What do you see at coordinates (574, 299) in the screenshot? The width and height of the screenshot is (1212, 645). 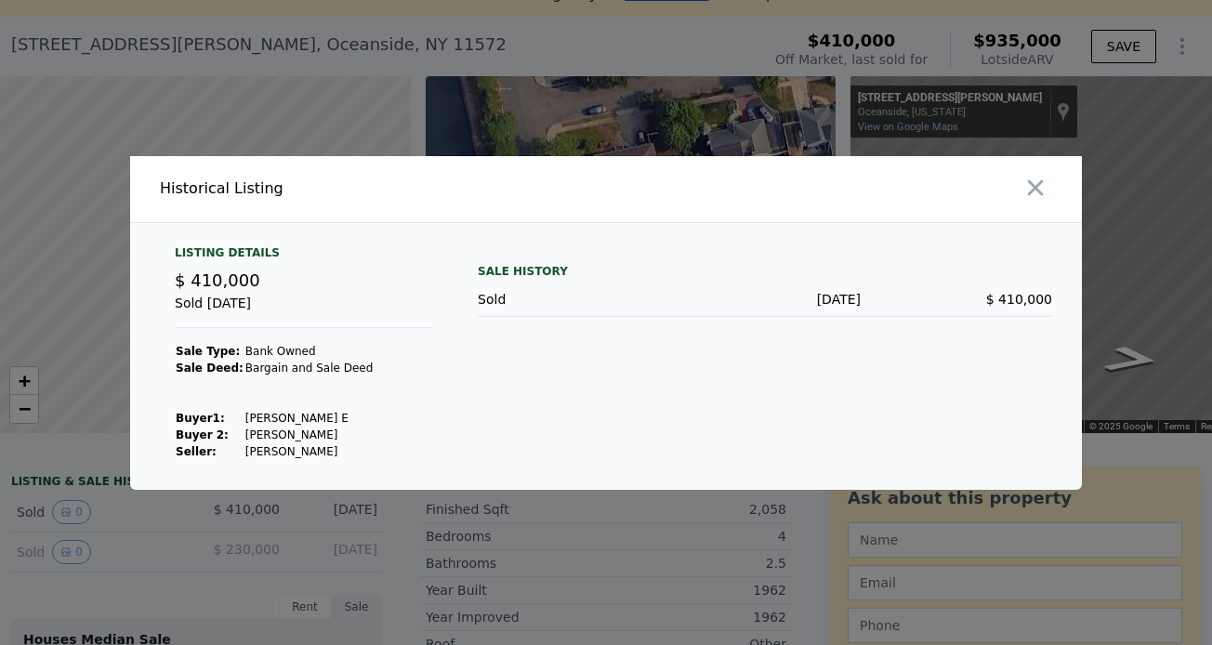 I see `div: Sold` at bounding box center [574, 299].